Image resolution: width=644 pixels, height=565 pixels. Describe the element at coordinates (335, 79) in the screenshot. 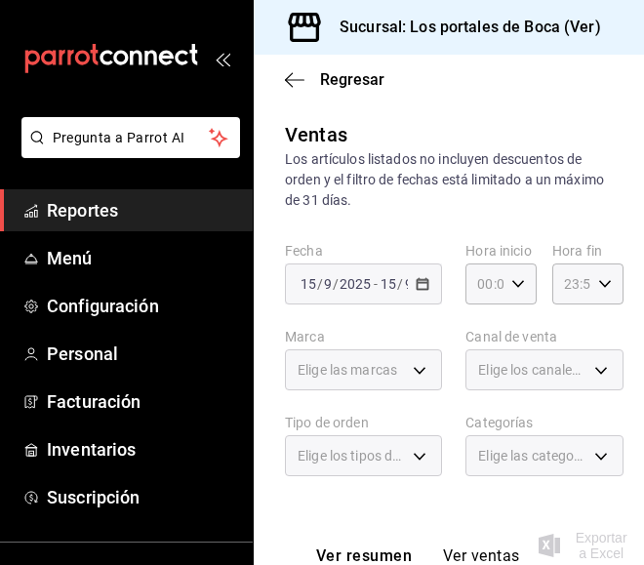

I see `button: Regresar` at that location.